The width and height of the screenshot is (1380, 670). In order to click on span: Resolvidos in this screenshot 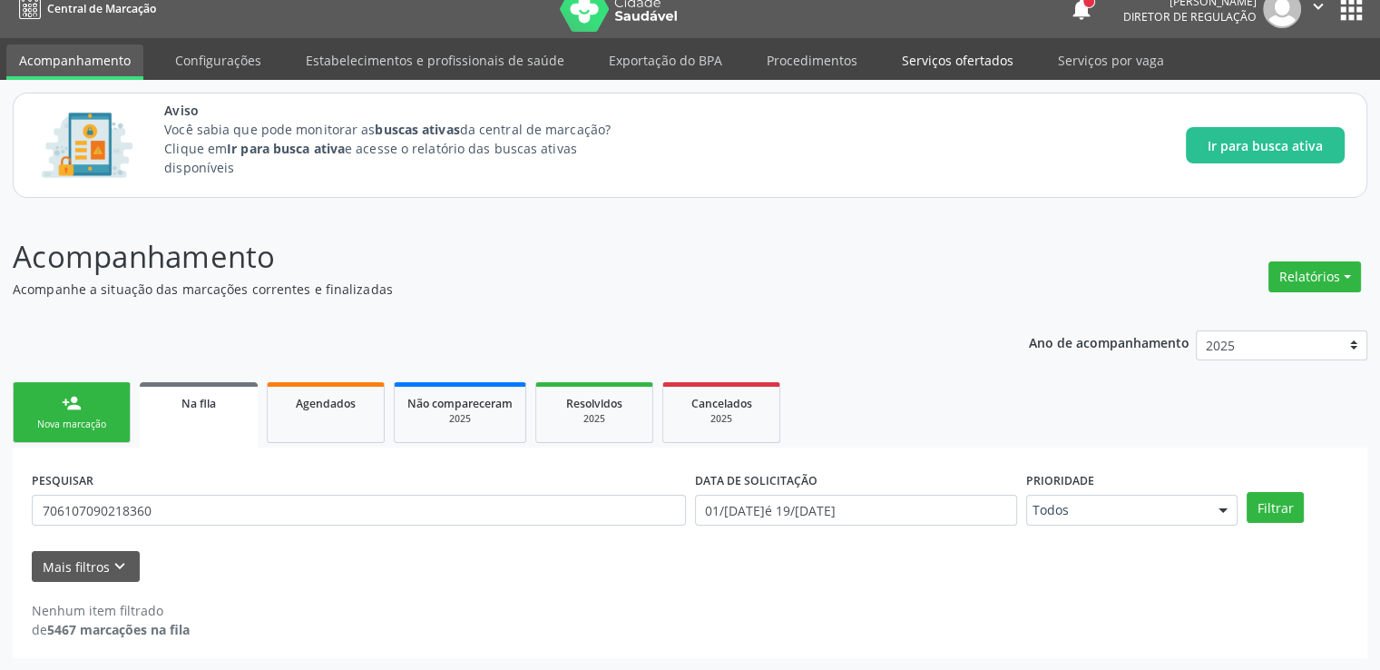, I will do `click(594, 403)`.